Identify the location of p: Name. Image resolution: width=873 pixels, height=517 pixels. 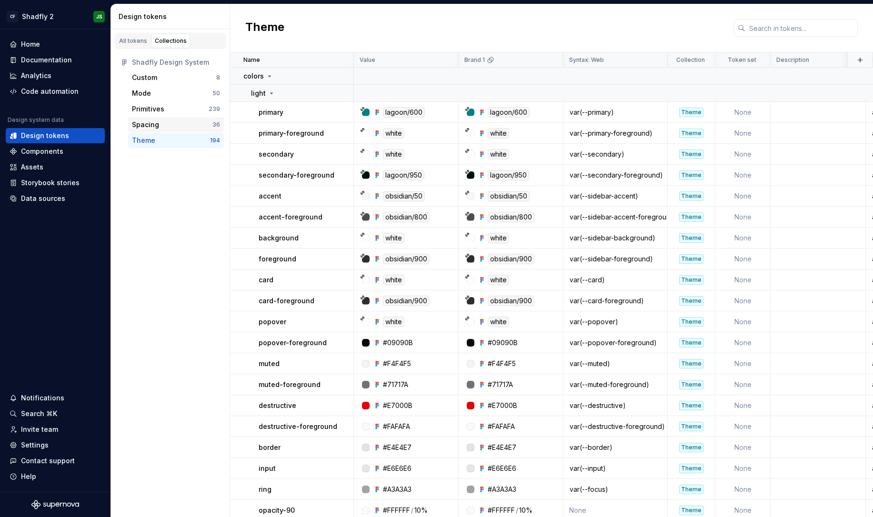
(251, 60).